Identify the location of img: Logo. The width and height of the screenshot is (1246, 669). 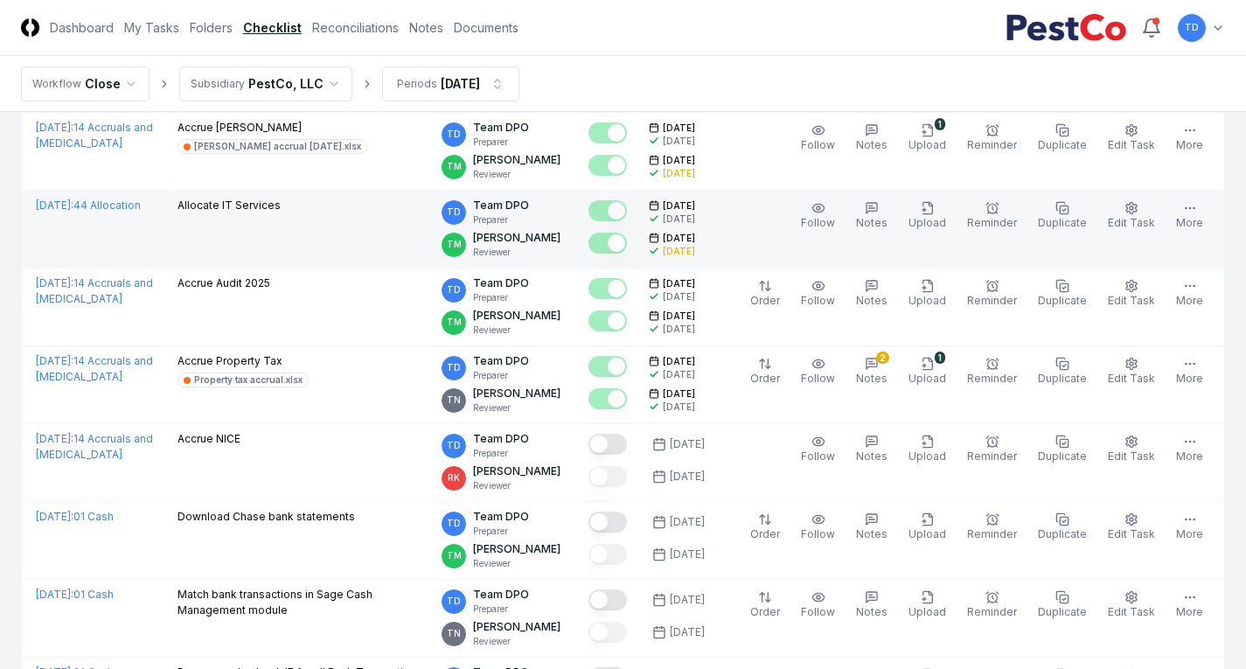
(30, 27).